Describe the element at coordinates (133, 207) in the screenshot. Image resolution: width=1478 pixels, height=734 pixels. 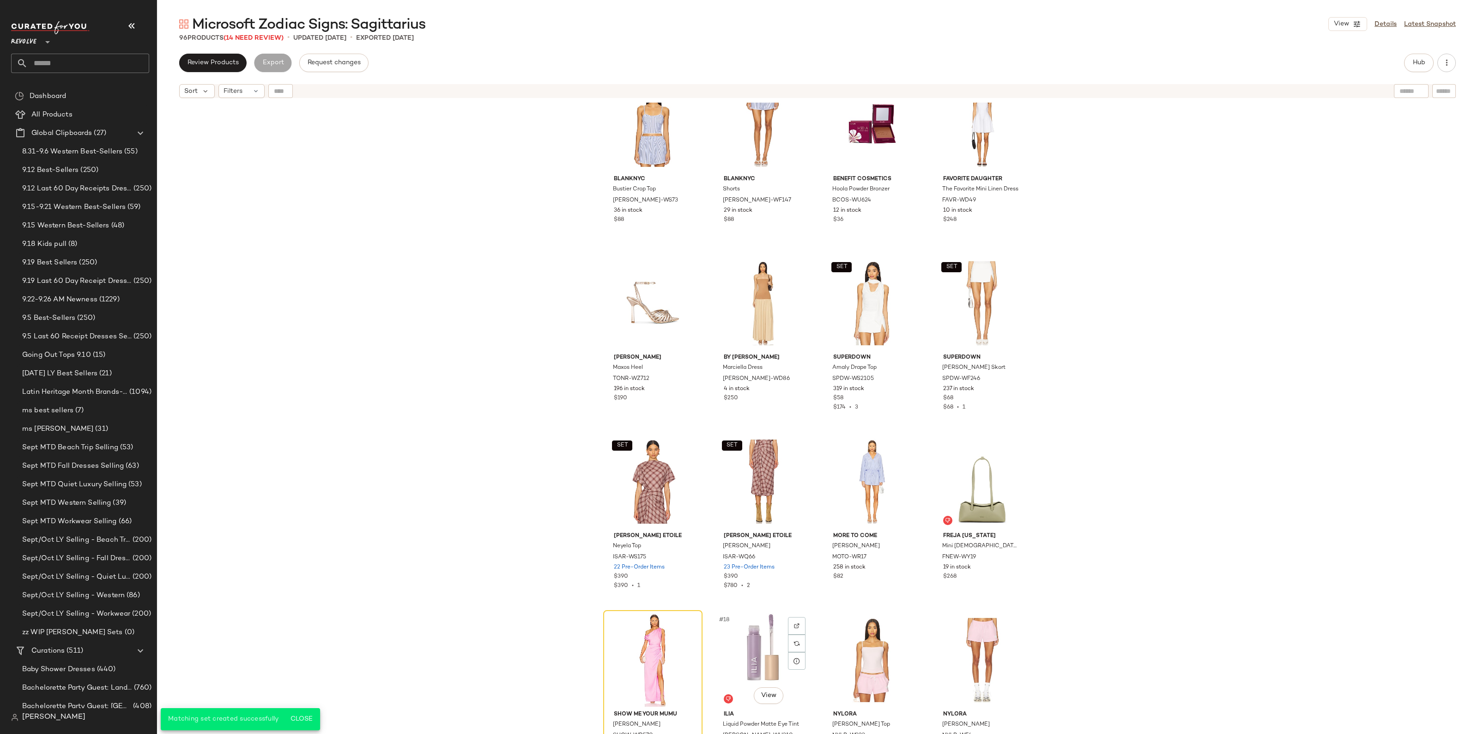
I see `span: (59)` at that location.